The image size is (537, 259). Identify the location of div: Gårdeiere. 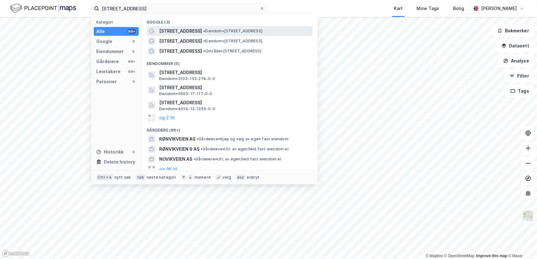
(108, 62).